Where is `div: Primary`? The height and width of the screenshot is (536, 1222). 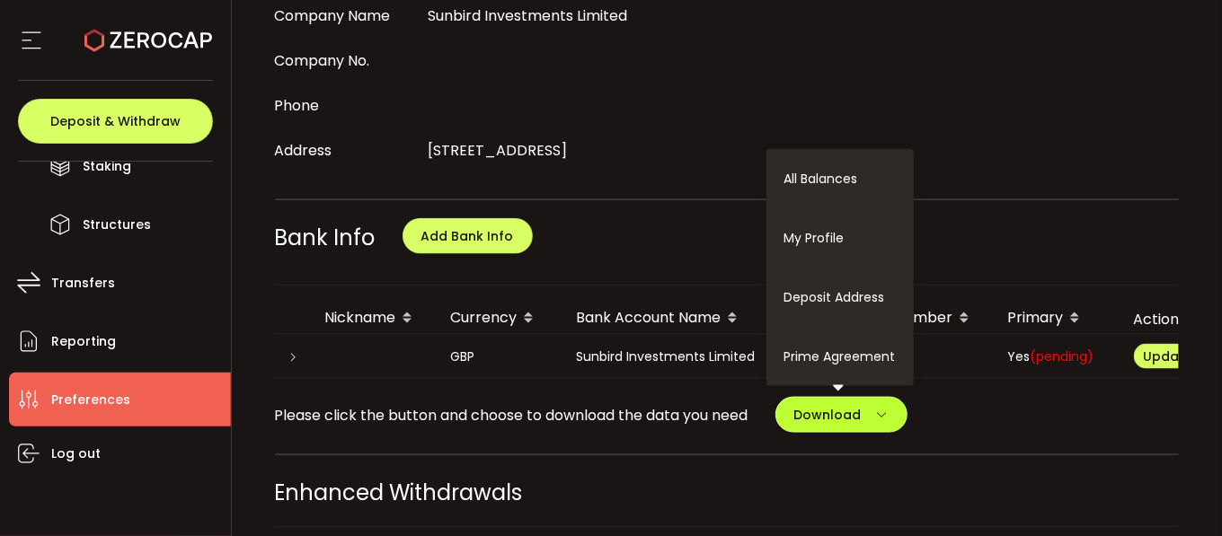
div: Primary is located at coordinates (1057, 319).